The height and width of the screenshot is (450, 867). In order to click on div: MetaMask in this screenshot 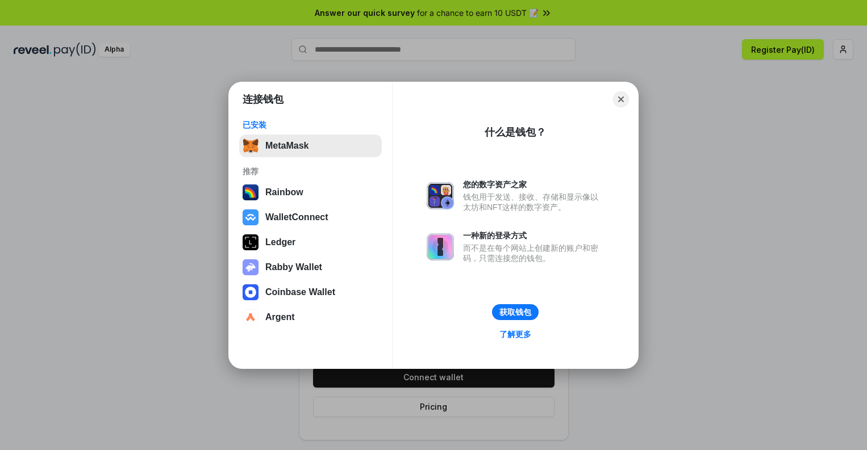, I will do `click(287, 146)`.